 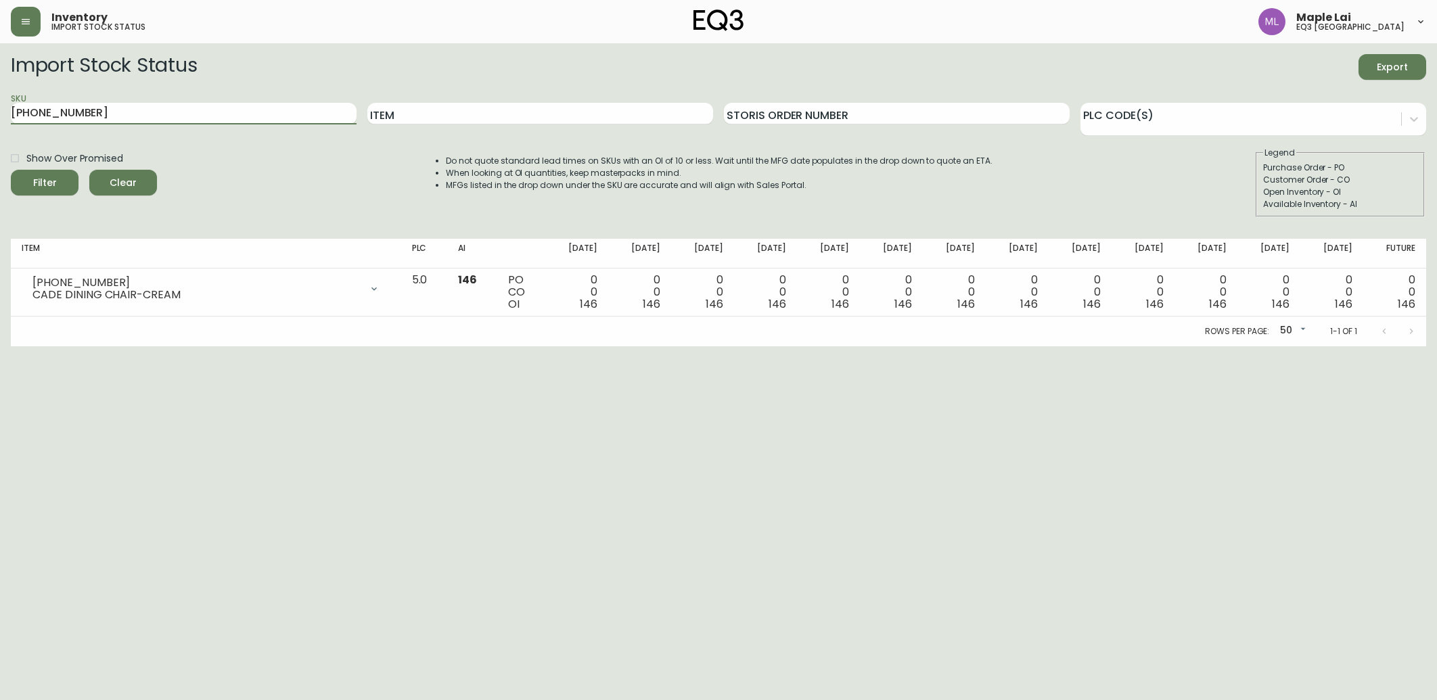 I want to click on p: 1-1 of 1, so click(x=1344, y=332).